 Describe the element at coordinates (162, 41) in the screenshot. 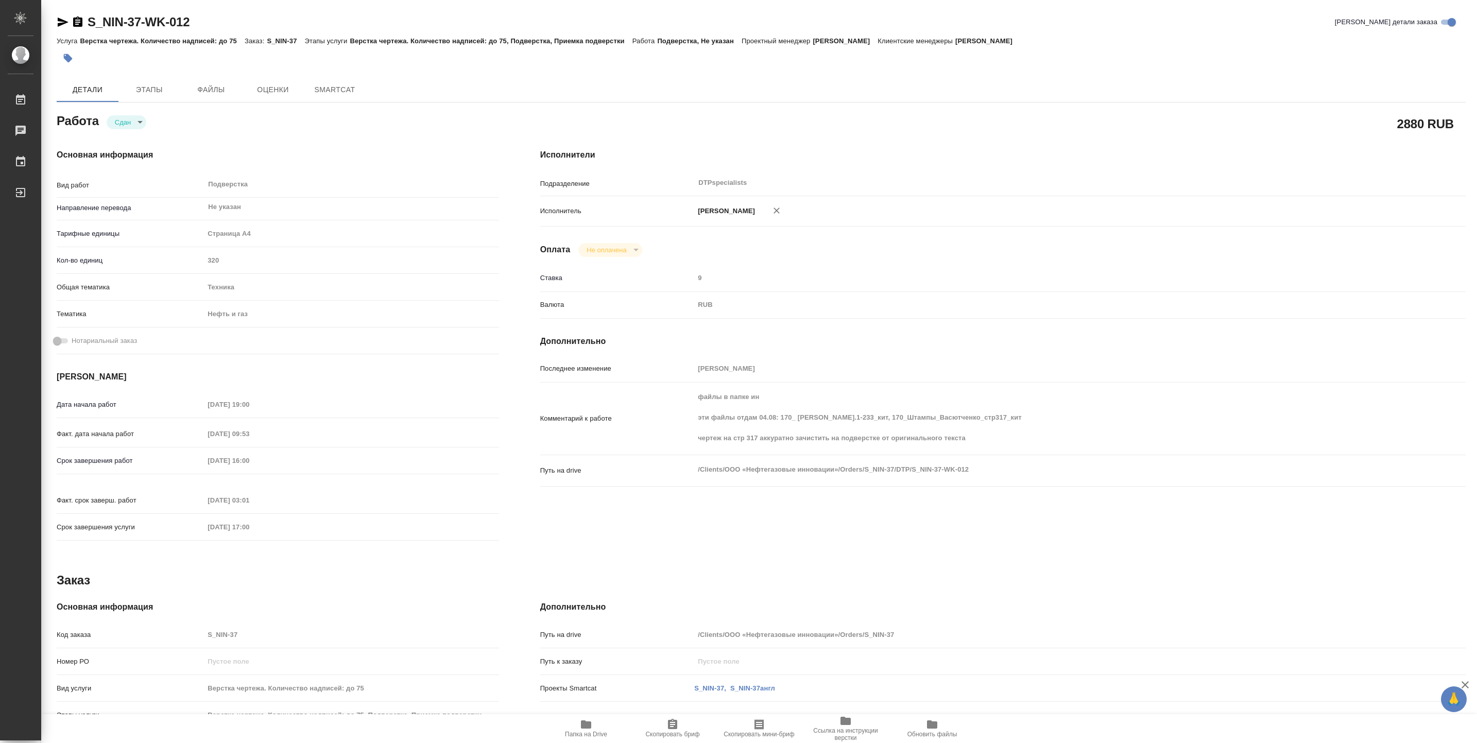

I see `p: Верстка чертежа. Количество надписей: до 75` at that location.